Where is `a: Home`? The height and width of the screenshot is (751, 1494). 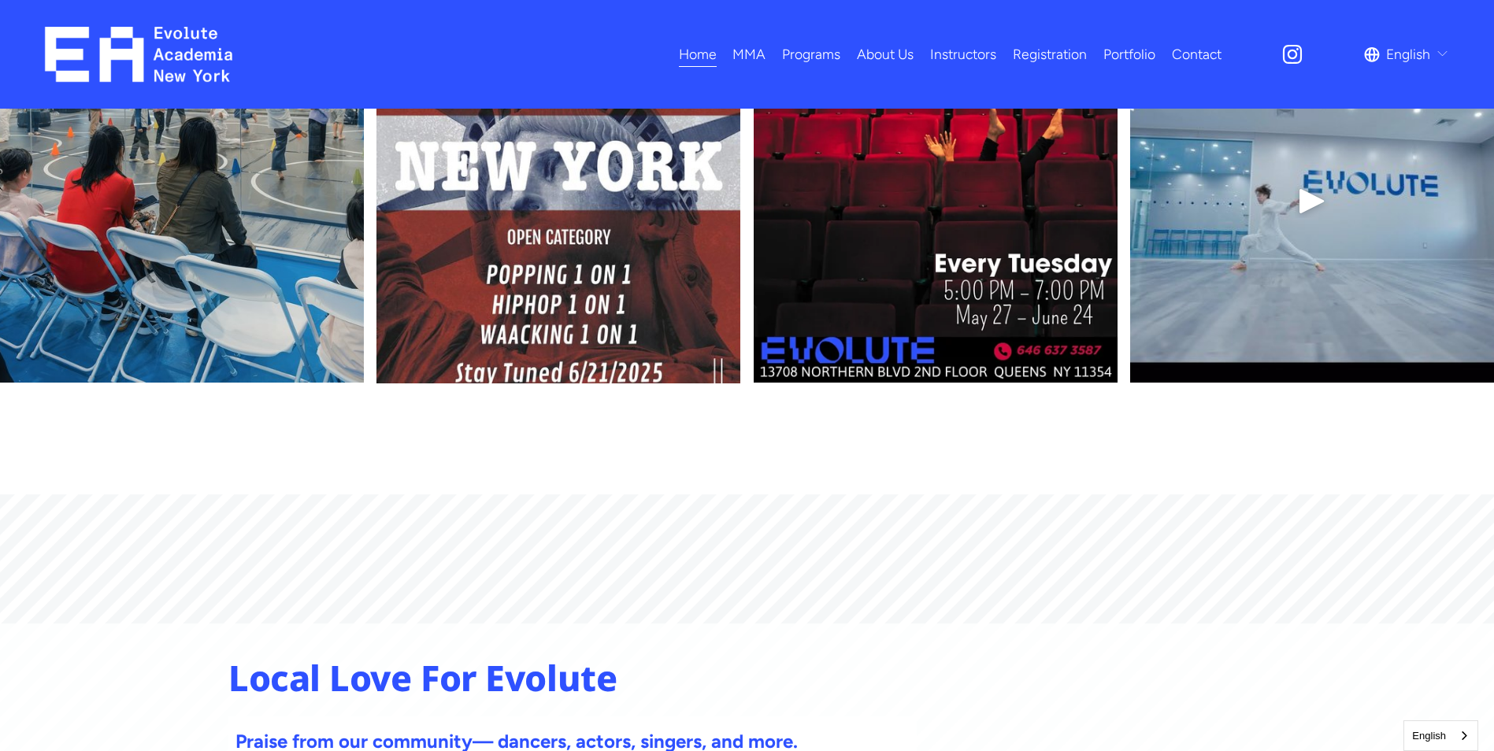
a: Home is located at coordinates (698, 54).